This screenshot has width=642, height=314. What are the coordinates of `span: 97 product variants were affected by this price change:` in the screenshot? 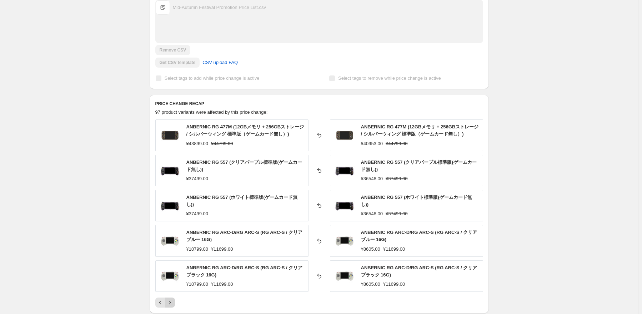 It's located at (212, 112).